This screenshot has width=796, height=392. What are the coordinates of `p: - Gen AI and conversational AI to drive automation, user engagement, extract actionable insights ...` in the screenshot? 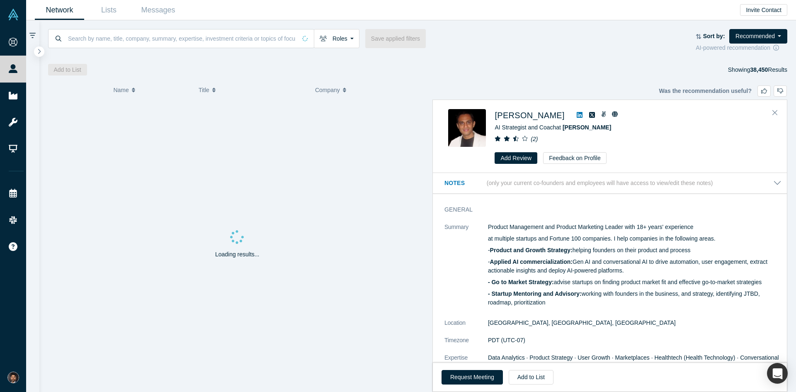 It's located at (635, 266).